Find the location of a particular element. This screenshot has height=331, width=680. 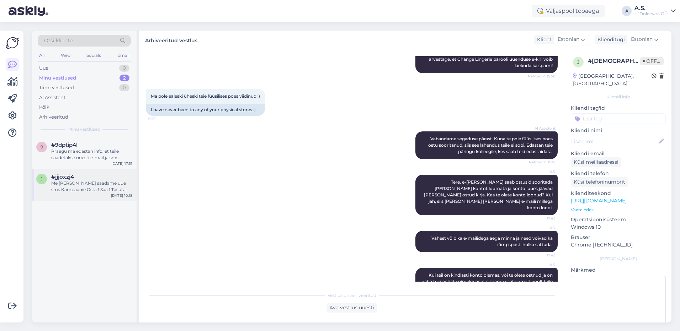

span: Vabandame segaduse pärast. Kuna te pole füüsilises poes ostu sooritanud, siis see lahendus teile ... is located at coordinates (491, 145).